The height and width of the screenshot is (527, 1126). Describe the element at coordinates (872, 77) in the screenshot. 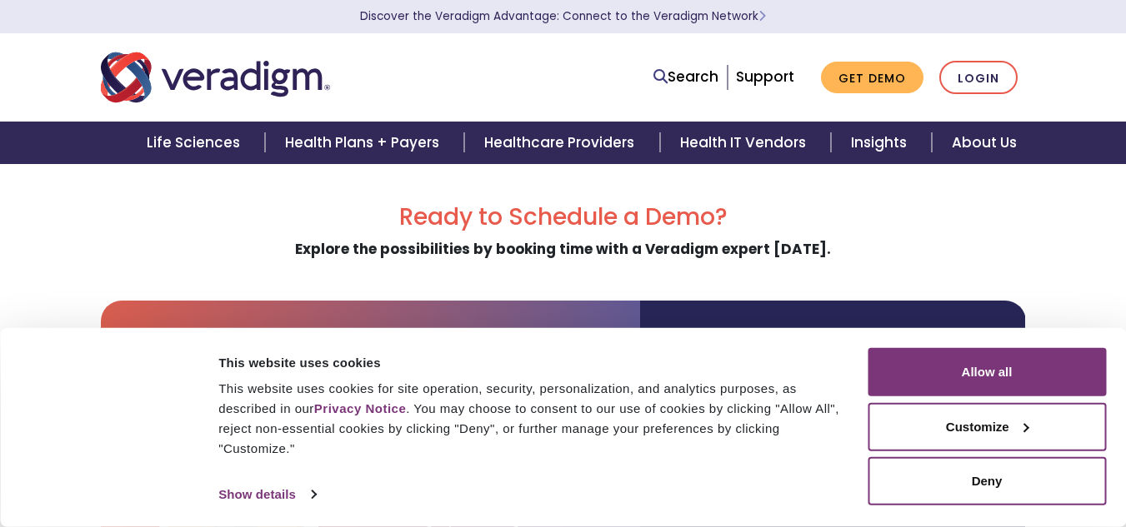

I see `a: Get Demo` at that location.